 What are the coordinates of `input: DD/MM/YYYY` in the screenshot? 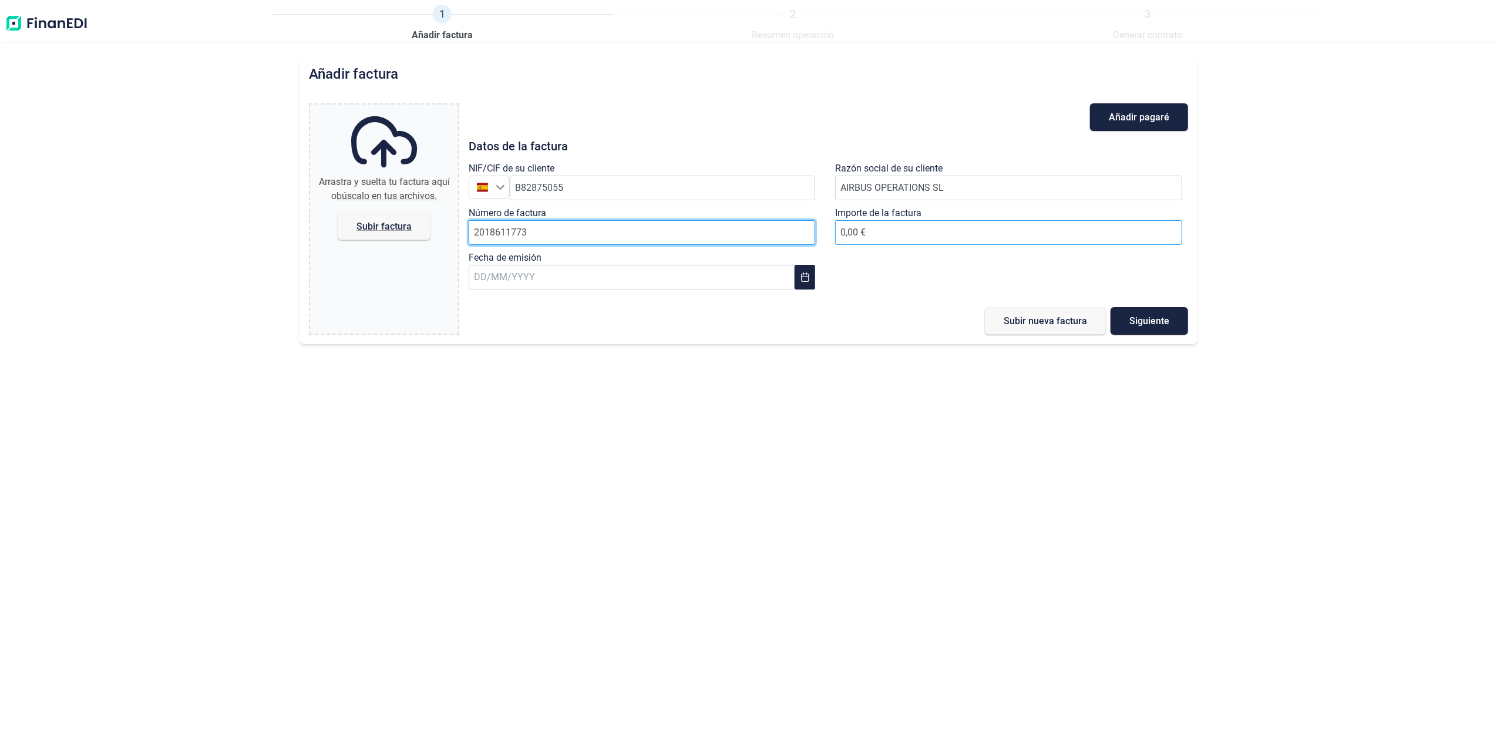 It's located at (631, 277).